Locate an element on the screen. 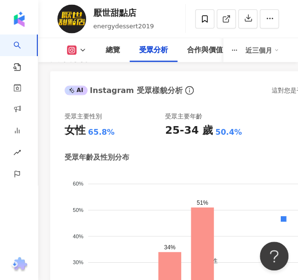  div: 總覽 is located at coordinates (113, 50).